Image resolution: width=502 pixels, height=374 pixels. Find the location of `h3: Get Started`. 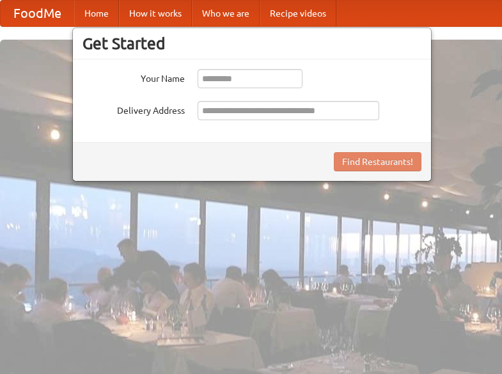

h3: Get Started is located at coordinates (252, 44).